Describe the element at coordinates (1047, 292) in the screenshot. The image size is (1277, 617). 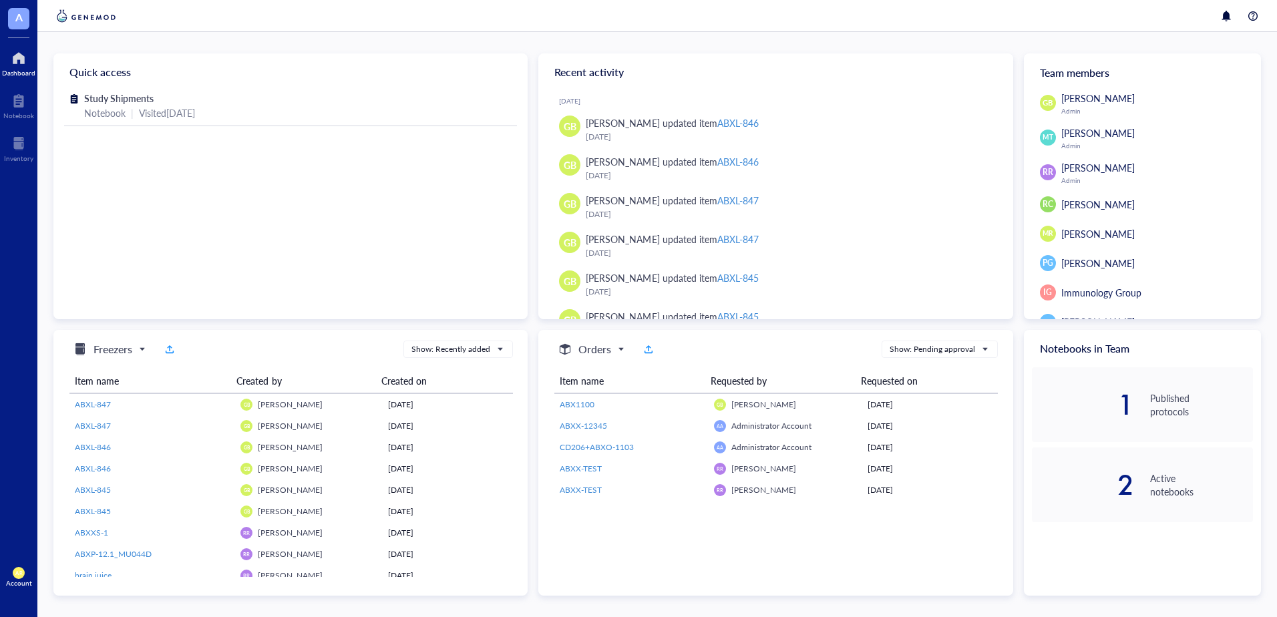
I see `span: IG` at that location.